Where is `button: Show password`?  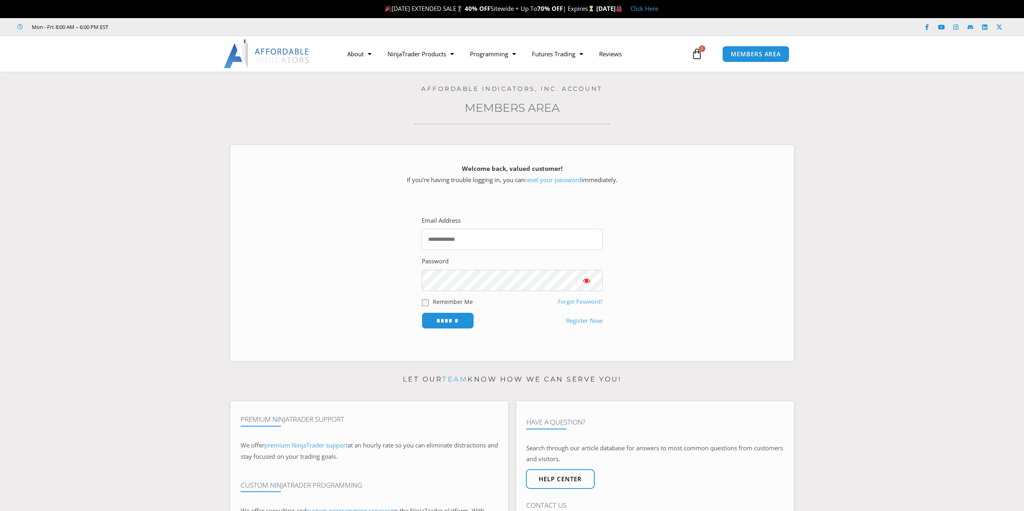
button: Show password is located at coordinates (587, 280).